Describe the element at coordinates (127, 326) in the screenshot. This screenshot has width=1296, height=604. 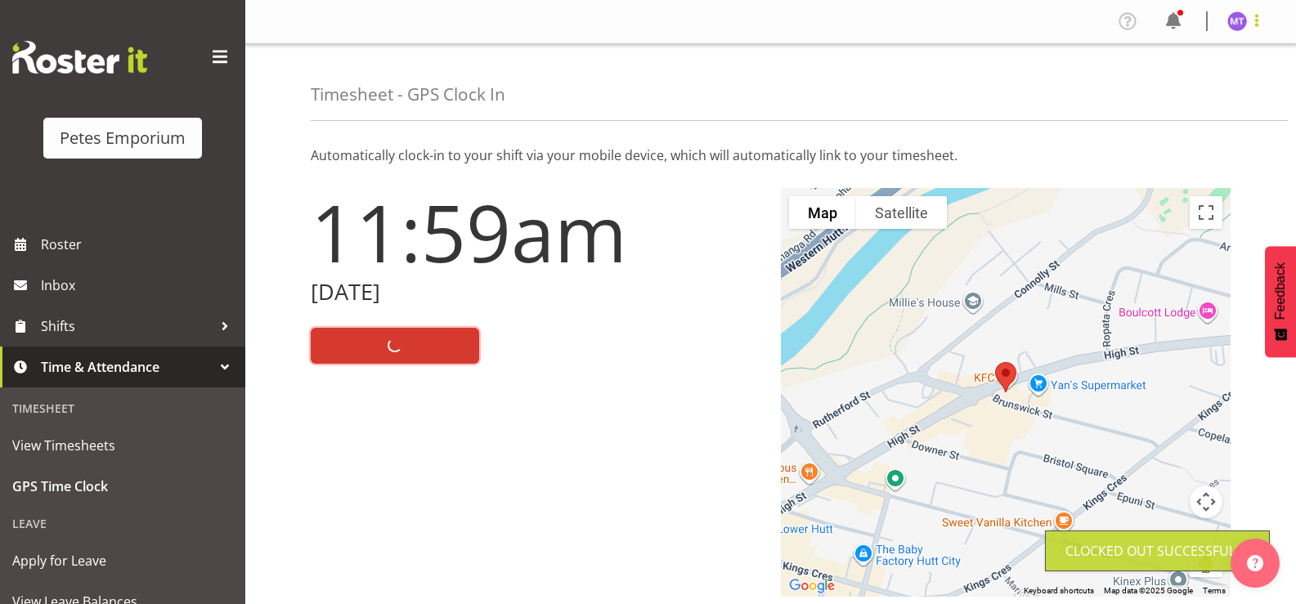
I see `span: Shifts` at that location.